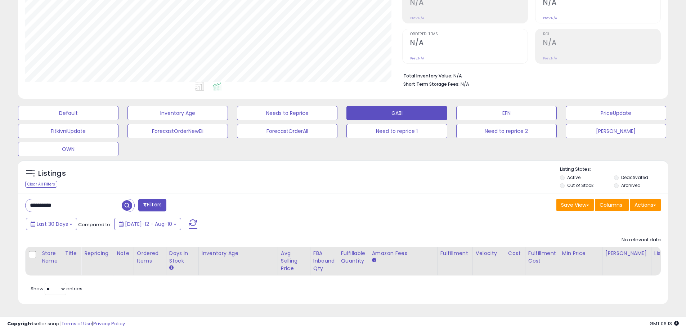 Image resolution: width=686 pixels, height=331 pixels. I want to click on label: Archived, so click(631, 185).